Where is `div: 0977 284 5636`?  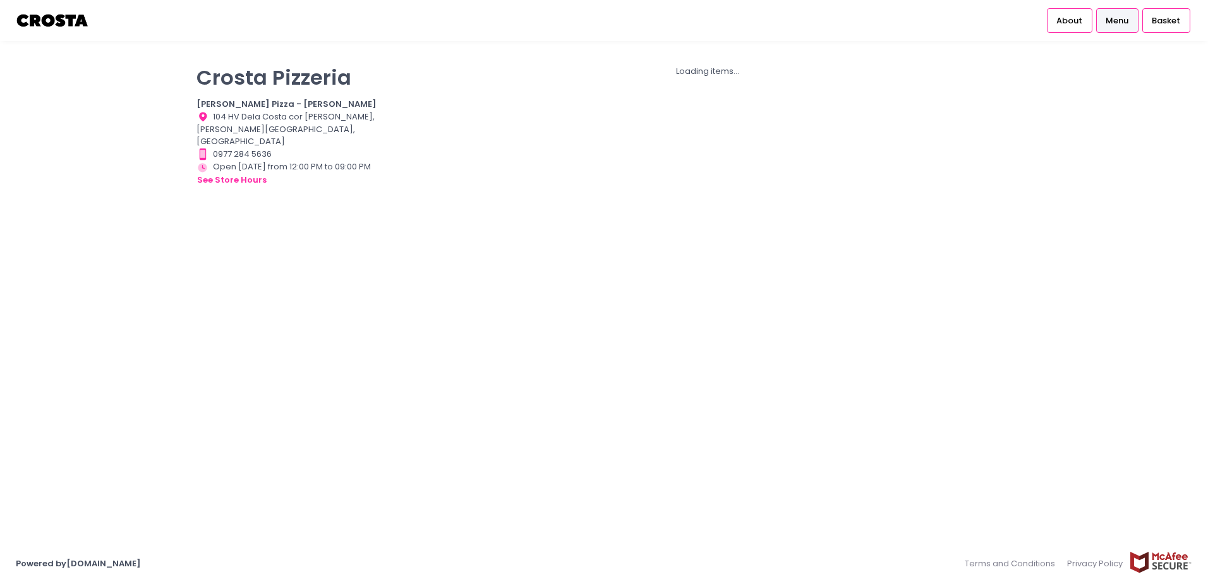
div: 0977 284 5636 is located at coordinates (293, 154).